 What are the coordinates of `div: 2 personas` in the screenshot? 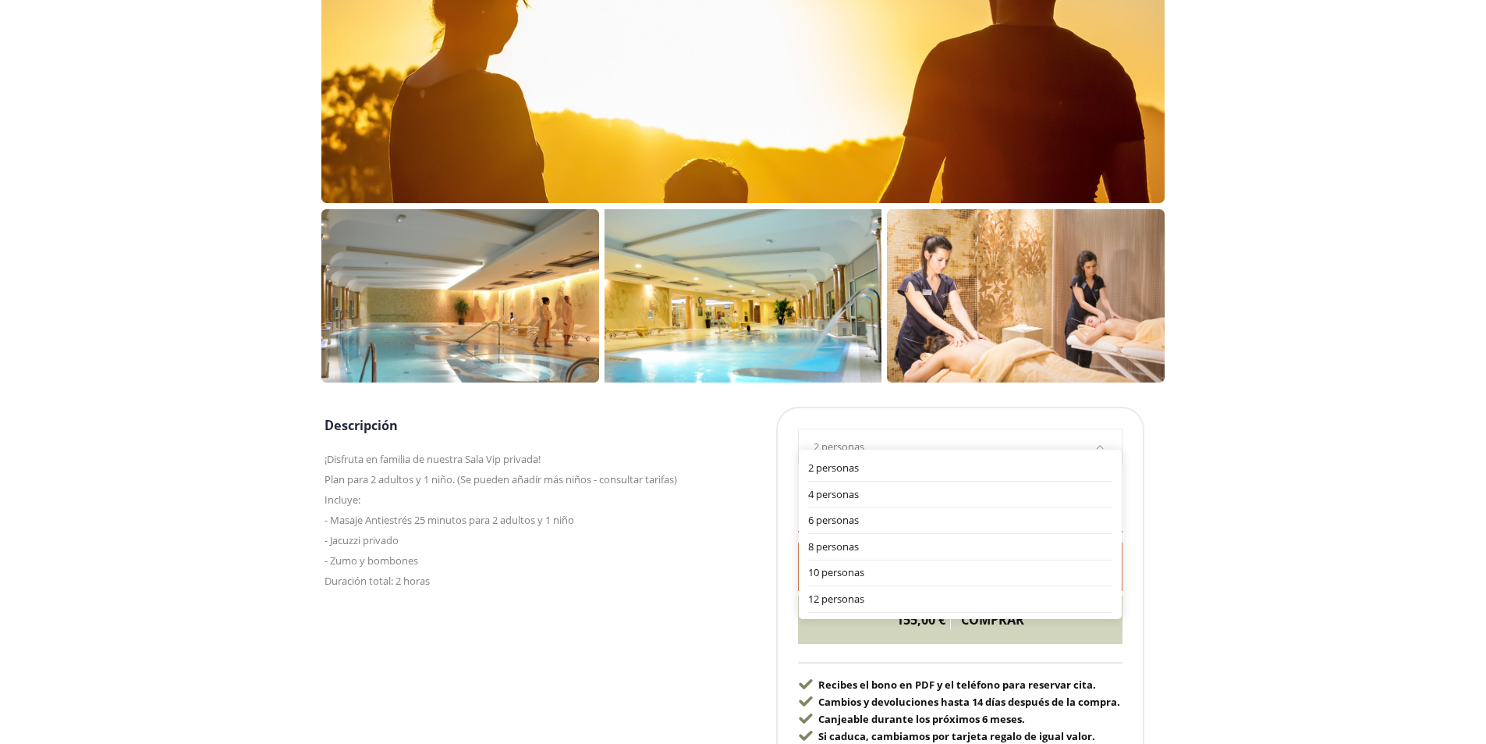 It's located at (960, 468).